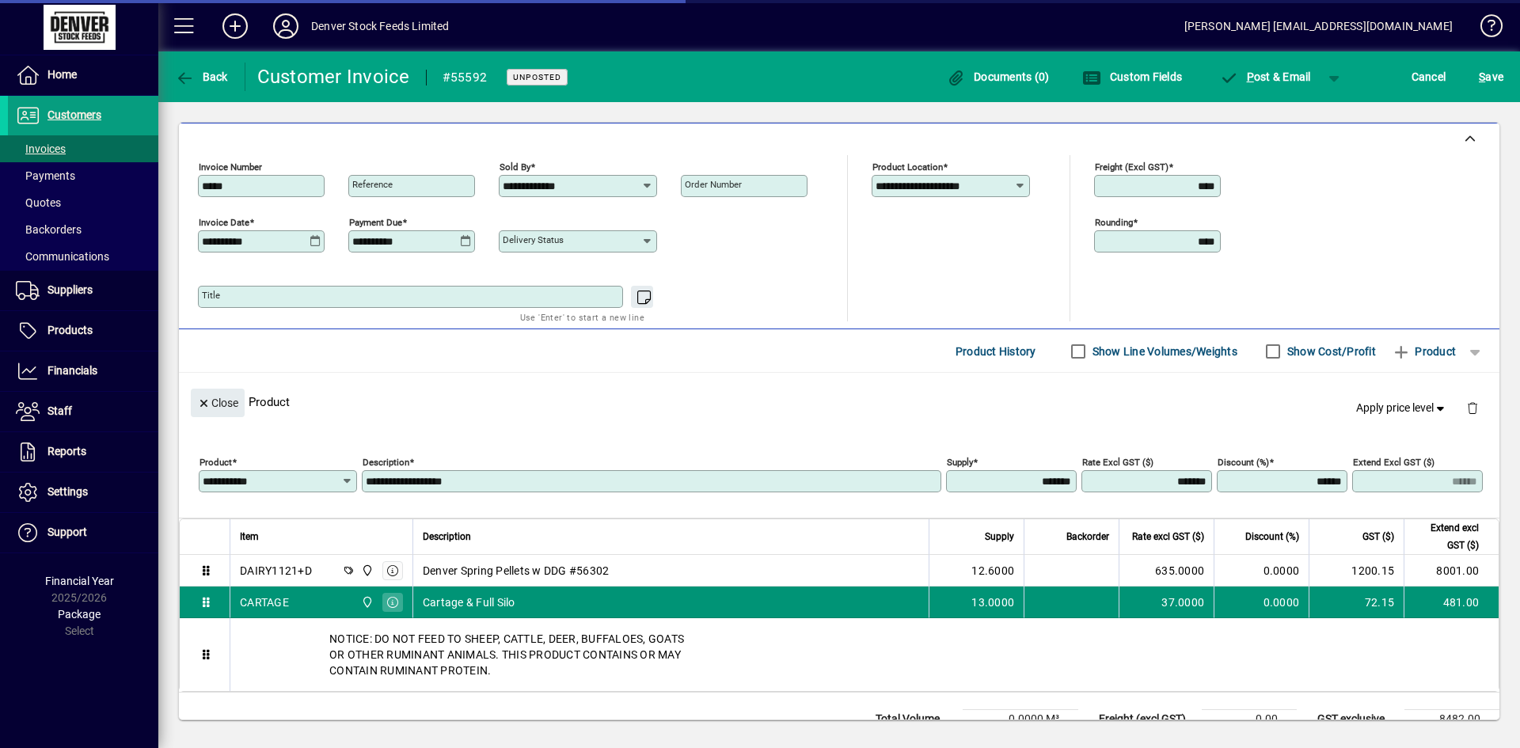 Image resolution: width=1520 pixels, height=748 pixels. What do you see at coordinates (1166, 571) in the screenshot?
I see `div: 635.0000` at bounding box center [1166, 571].